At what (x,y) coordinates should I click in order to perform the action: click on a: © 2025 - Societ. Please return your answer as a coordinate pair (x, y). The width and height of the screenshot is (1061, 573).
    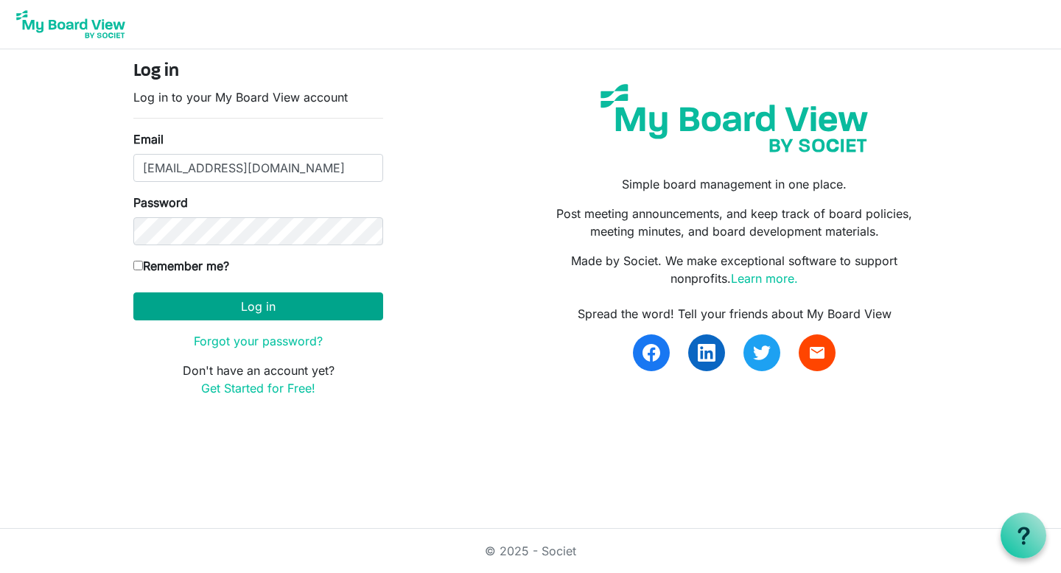
    Looking at the image, I should click on (531, 551).